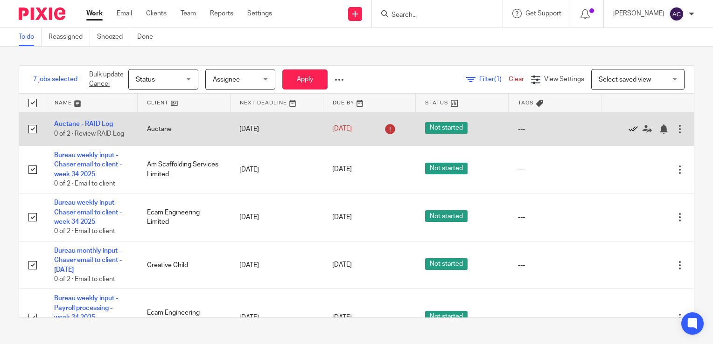  Describe the element at coordinates (69, 37) in the screenshot. I see `a: Reassigned` at that location.